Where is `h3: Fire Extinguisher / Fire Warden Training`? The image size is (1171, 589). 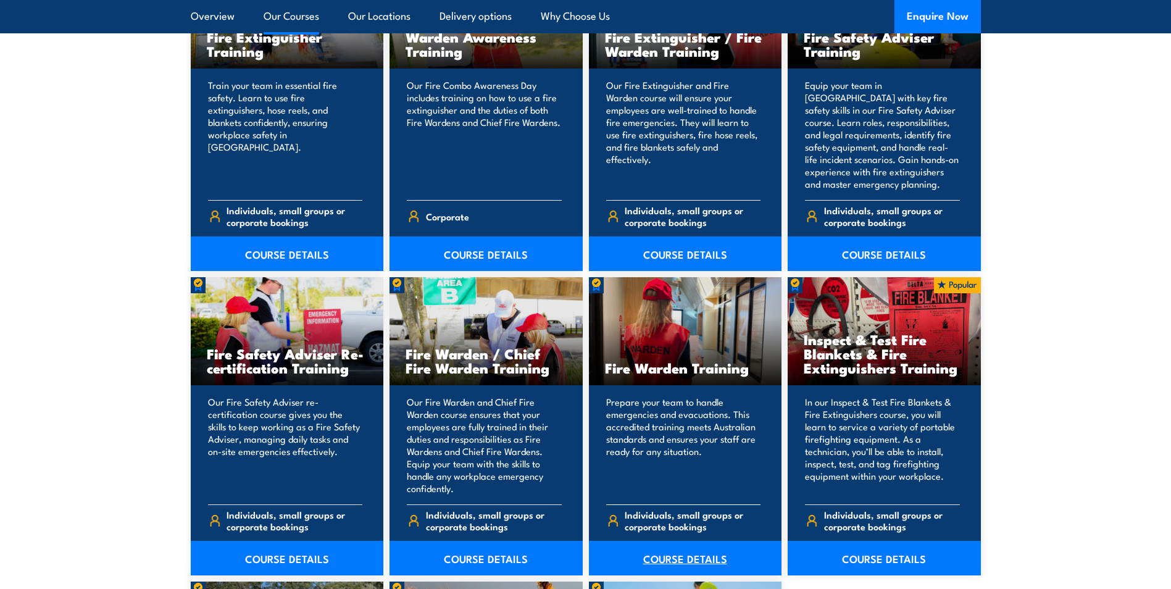
h3: Fire Extinguisher / Fire Warden Training is located at coordinates (685, 44).